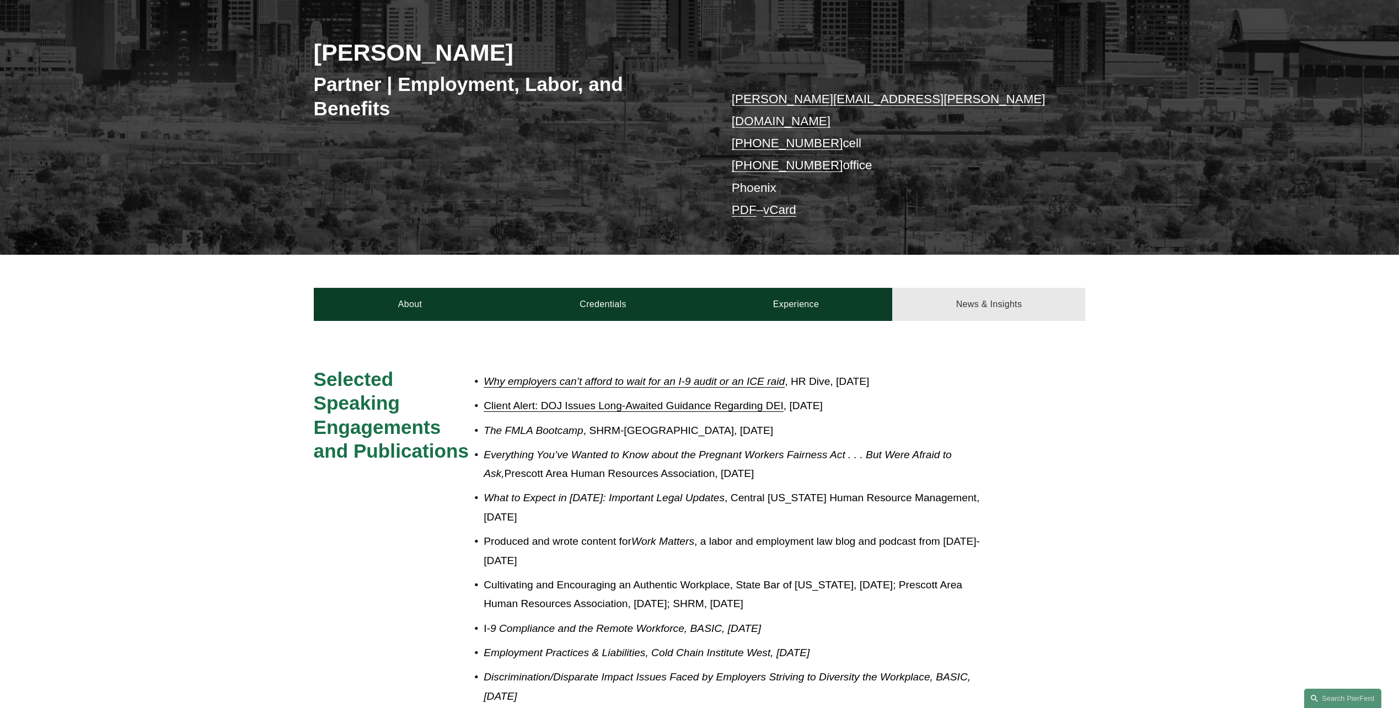 The image size is (1399, 708). I want to click on a: Experience, so click(796, 304).